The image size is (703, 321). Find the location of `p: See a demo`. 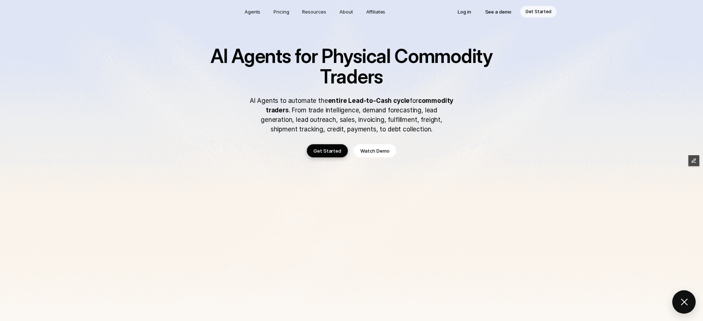

p: See a demo is located at coordinates (498, 12).